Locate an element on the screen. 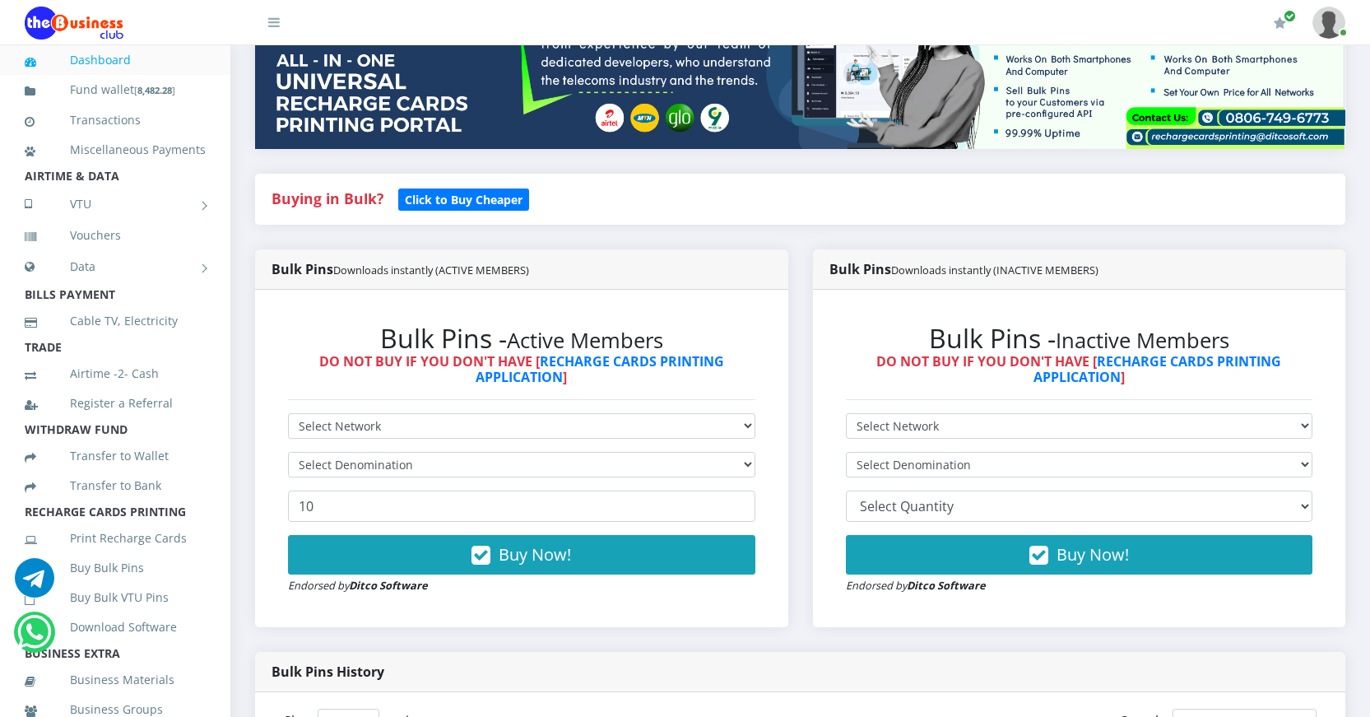  a: Download Software is located at coordinates (115, 627).